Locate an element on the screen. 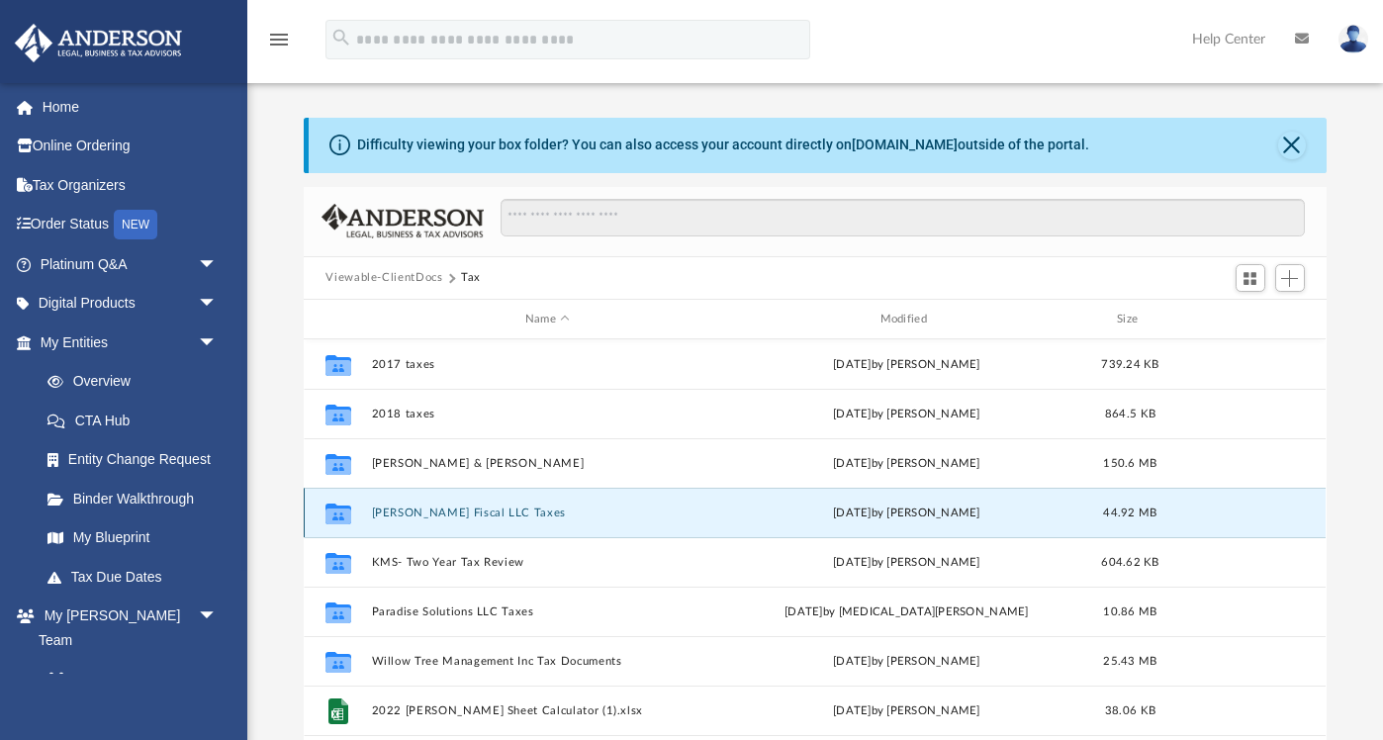 This screenshot has height=740, width=1383. span: 44.92 MB is located at coordinates (1131, 512).